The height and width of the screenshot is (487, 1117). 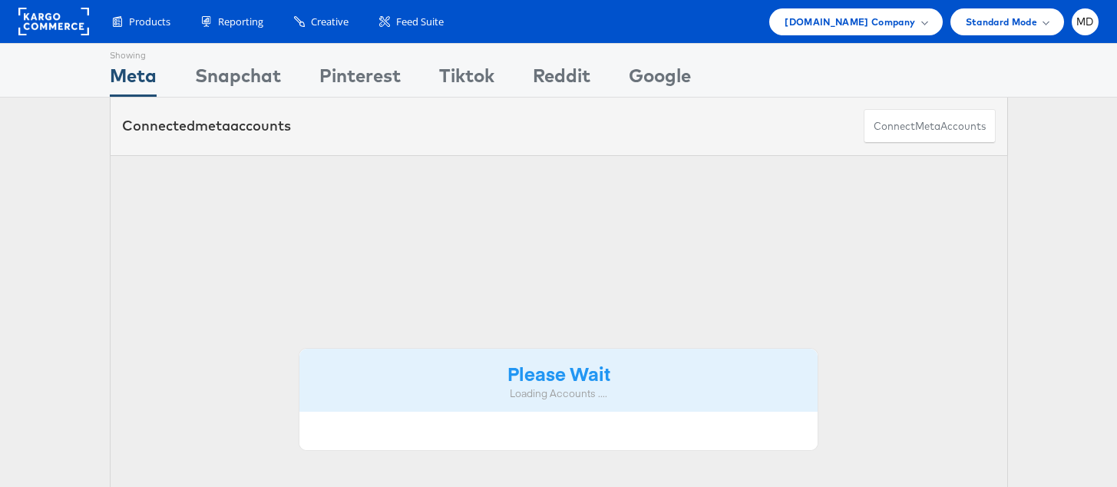 What do you see at coordinates (930, 126) in the screenshot?
I see `button: ConnectmetaAccounts` at bounding box center [930, 126].